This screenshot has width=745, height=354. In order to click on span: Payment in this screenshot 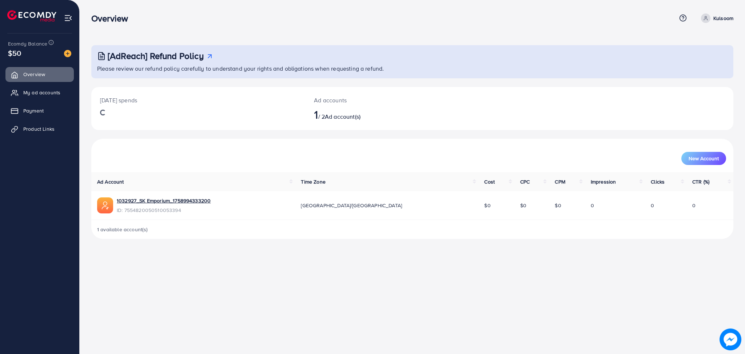, I will do `click(33, 111)`.